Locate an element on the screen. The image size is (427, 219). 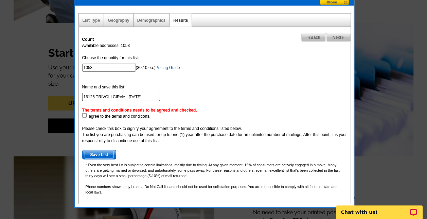
a: Next is located at coordinates (338, 37).